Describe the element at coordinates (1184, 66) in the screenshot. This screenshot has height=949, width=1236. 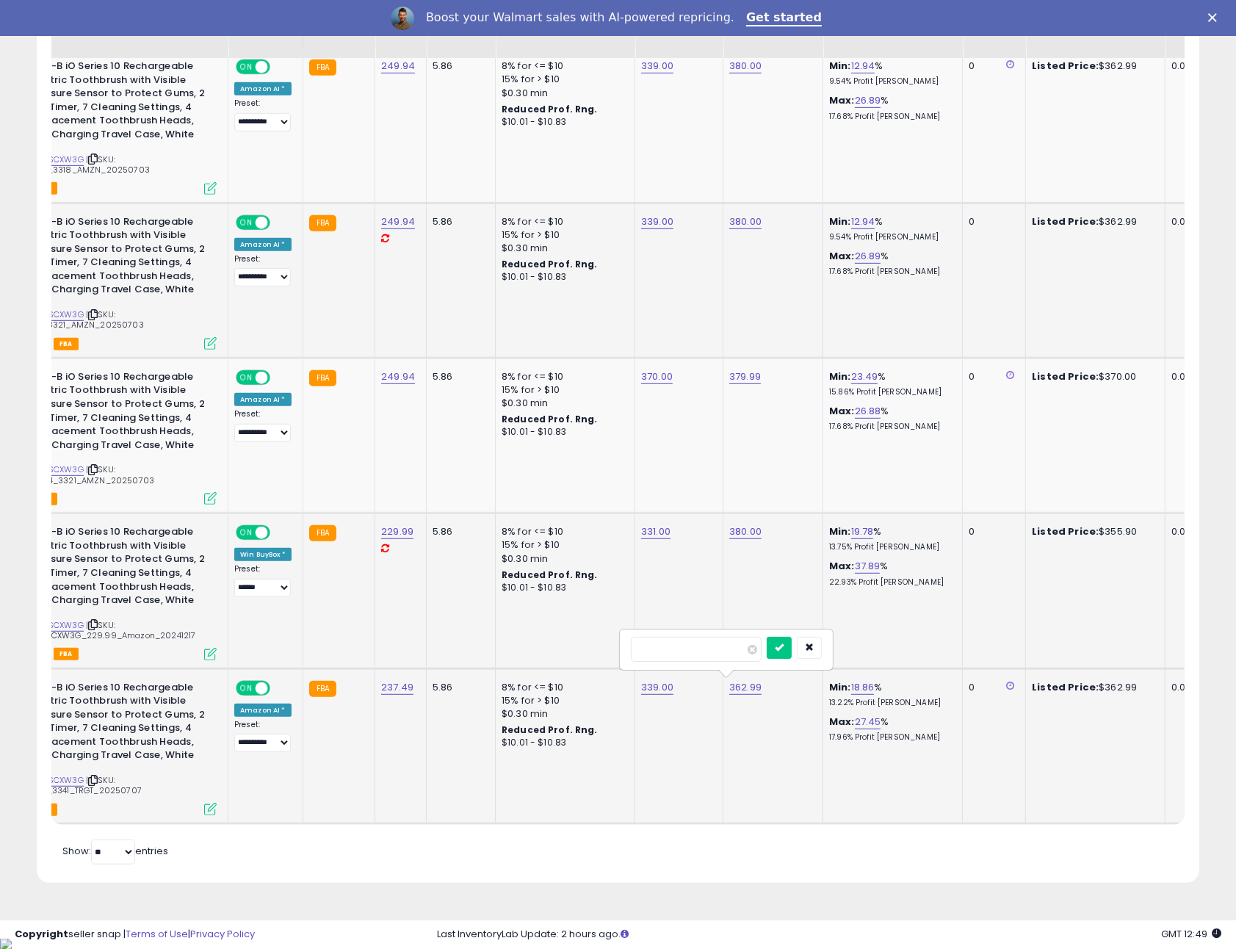
I see `div: 0.00` at that location.